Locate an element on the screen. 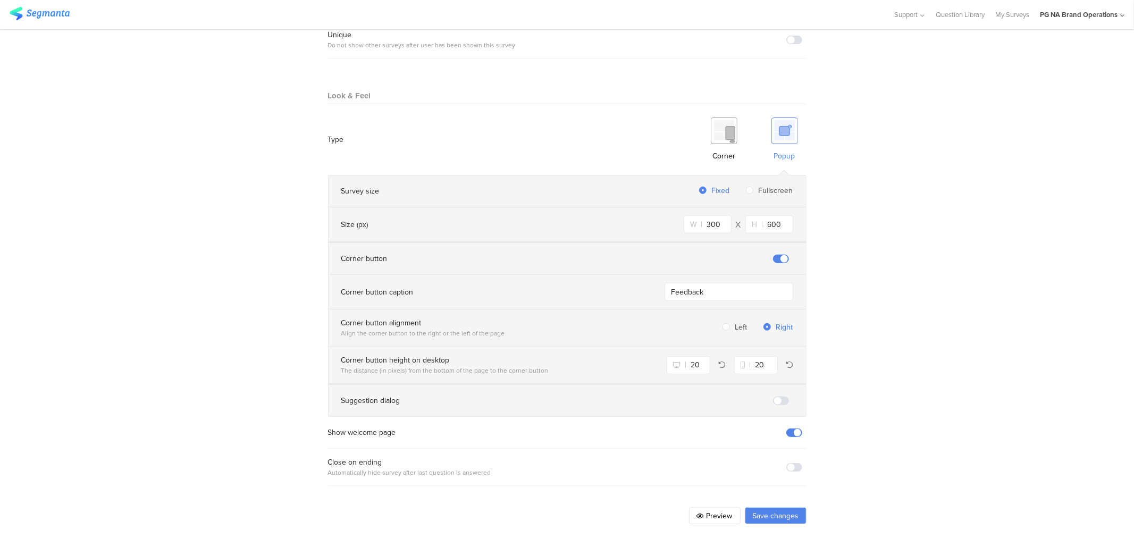 The width and height of the screenshot is (1134, 538). img: popup-blue.svg is located at coordinates (785, 131).